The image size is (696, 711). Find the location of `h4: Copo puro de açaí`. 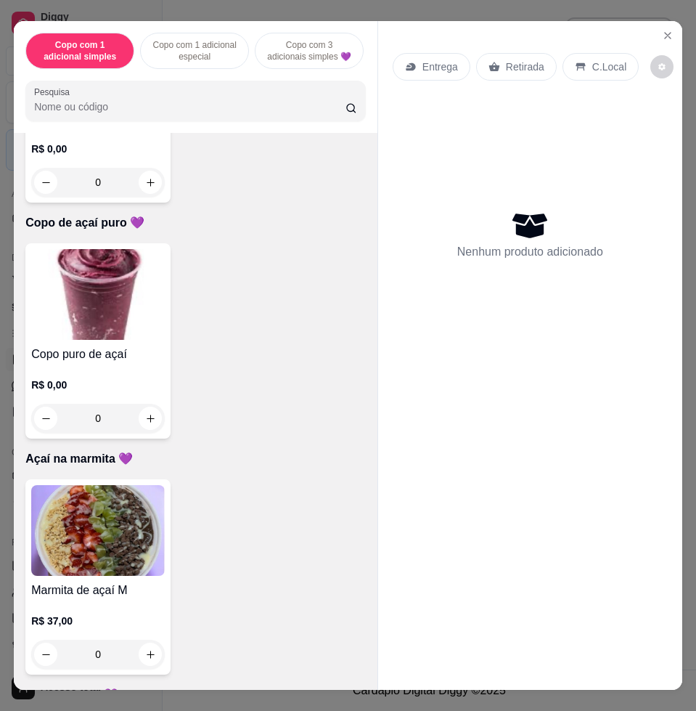

h4: Copo puro de açaí is located at coordinates (98, 354).